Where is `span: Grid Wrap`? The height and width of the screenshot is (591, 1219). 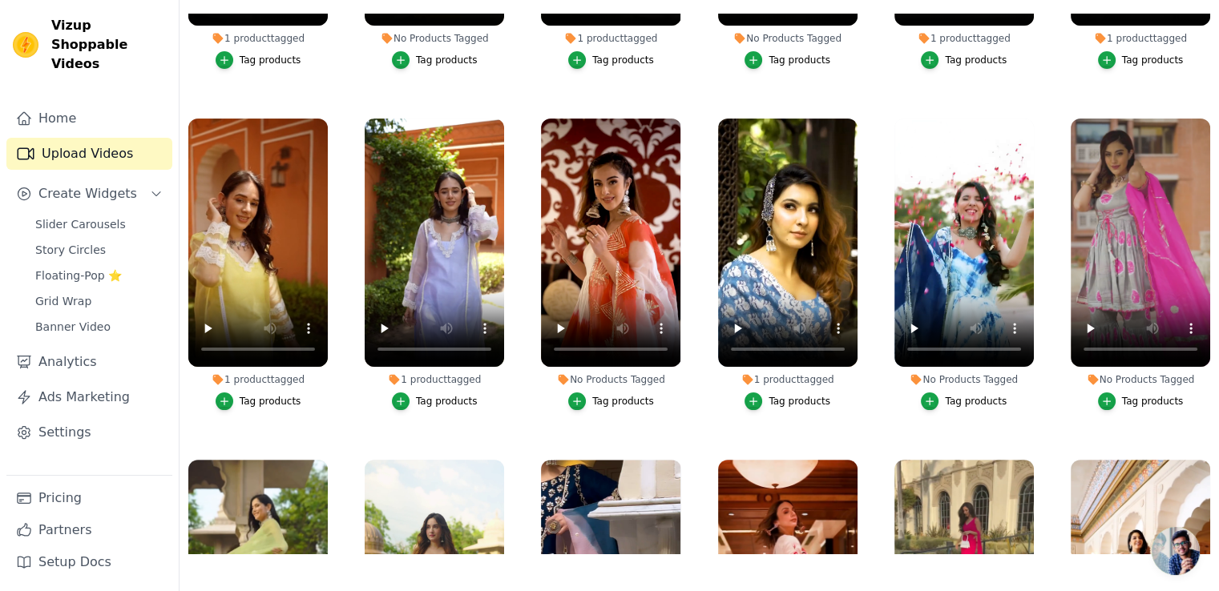 span: Grid Wrap is located at coordinates (63, 301).